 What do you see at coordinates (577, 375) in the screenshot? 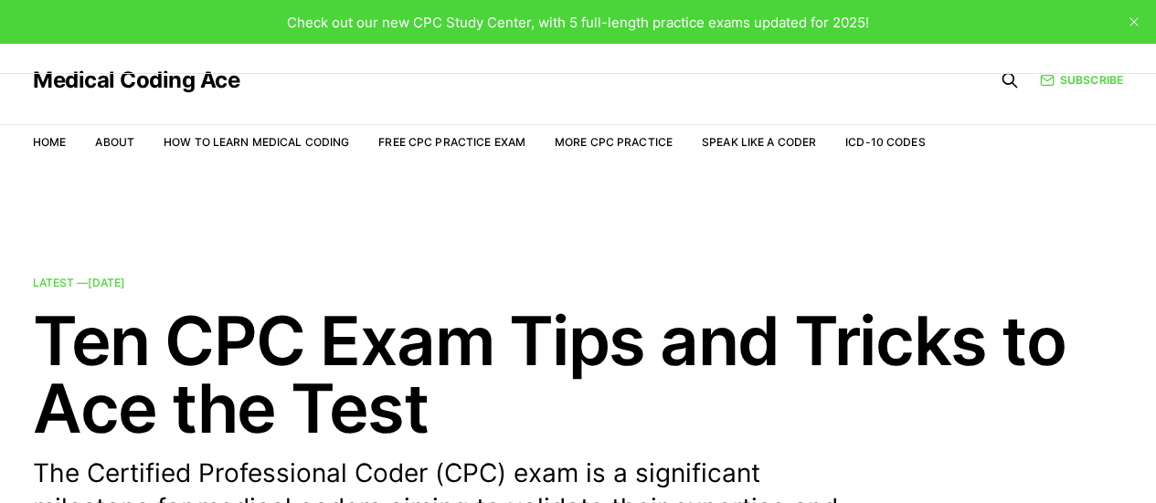
I see `h2: Ten CPC Exam Tips and Tricks to Ace the Test` at bounding box center [577, 375].